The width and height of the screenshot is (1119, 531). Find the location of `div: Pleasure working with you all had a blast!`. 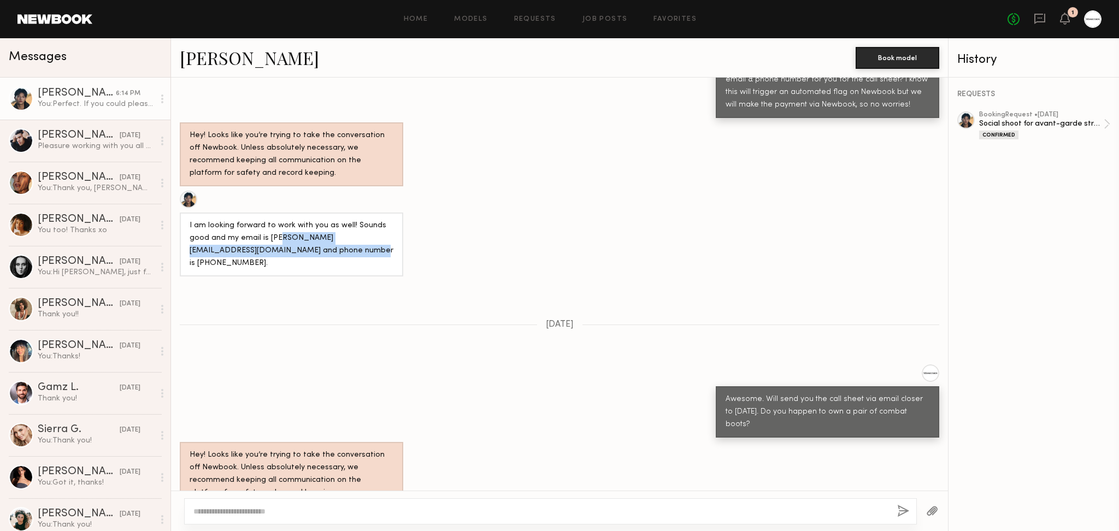

div: Pleasure working with you all had a blast! is located at coordinates (96, 146).